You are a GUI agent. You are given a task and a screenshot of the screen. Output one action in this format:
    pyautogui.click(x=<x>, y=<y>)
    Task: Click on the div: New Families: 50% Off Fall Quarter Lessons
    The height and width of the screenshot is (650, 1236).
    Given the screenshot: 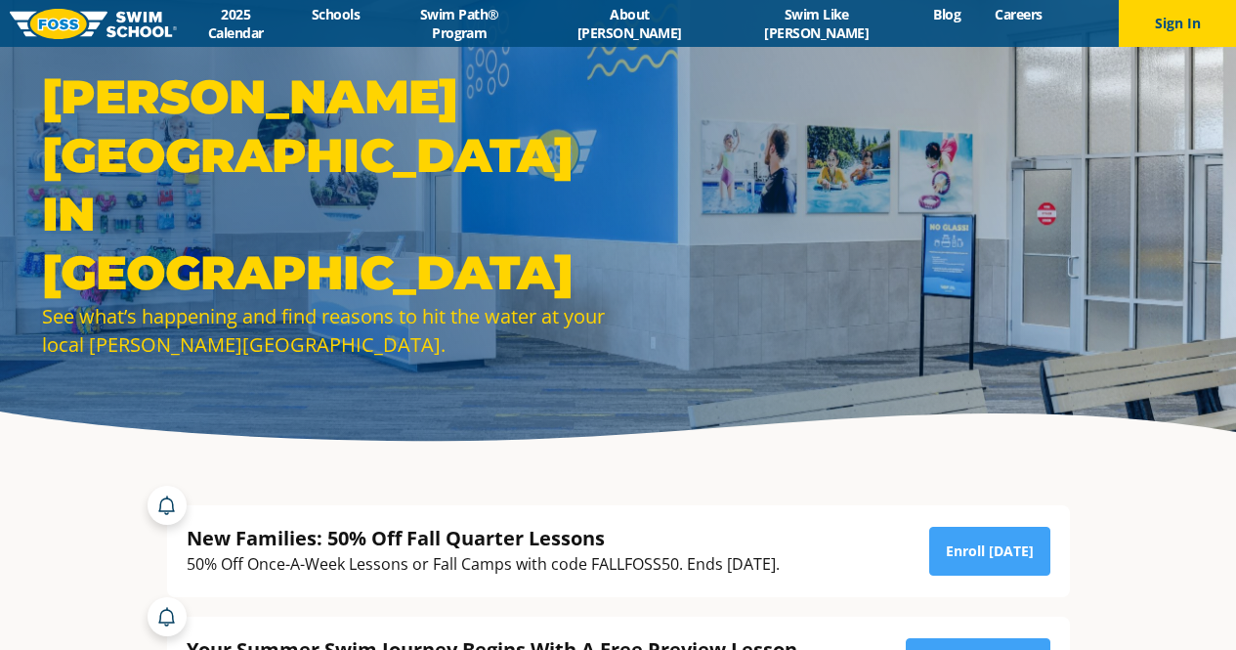 What is the action you would take?
    pyautogui.click(x=483, y=537)
    